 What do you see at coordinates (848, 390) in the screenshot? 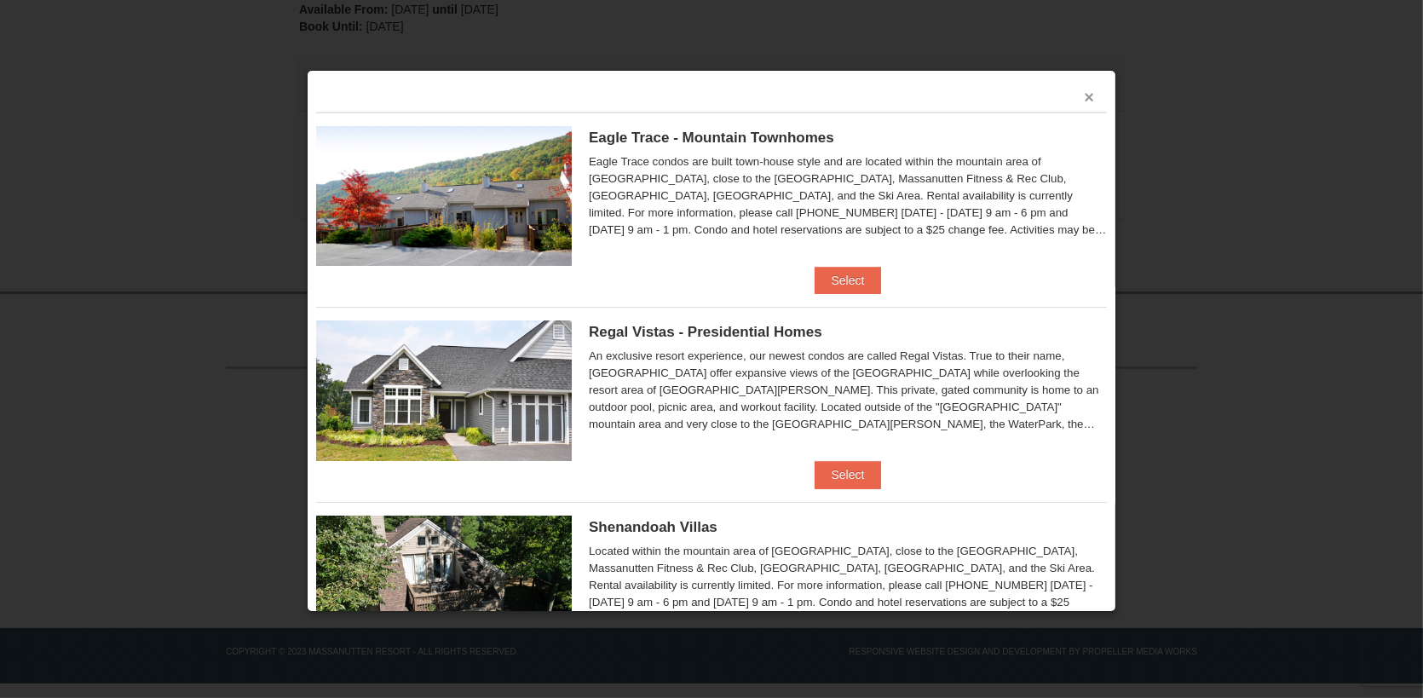
I see `div: An exclusive resort experience, our newest condos are called Regal Vistas. True to their name, [G...` at bounding box center [848, 390].